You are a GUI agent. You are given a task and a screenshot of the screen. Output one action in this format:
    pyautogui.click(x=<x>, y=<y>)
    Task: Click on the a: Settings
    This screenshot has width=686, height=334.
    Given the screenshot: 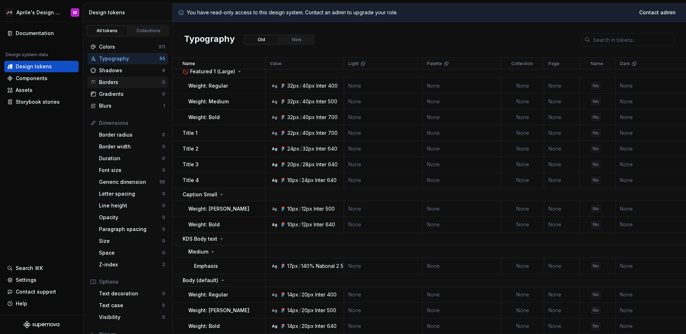 What is the action you would take?
    pyautogui.click(x=41, y=280)
    